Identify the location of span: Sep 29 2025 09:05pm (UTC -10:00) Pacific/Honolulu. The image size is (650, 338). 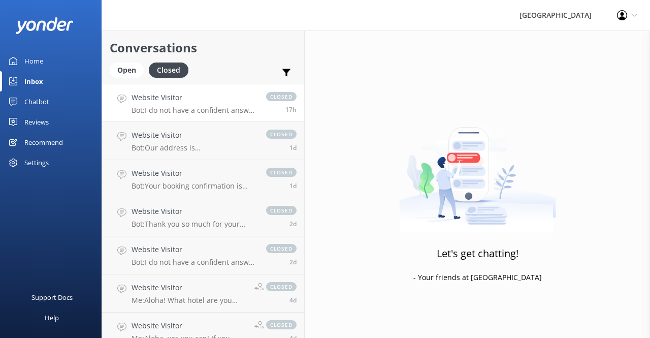
(291, 109).